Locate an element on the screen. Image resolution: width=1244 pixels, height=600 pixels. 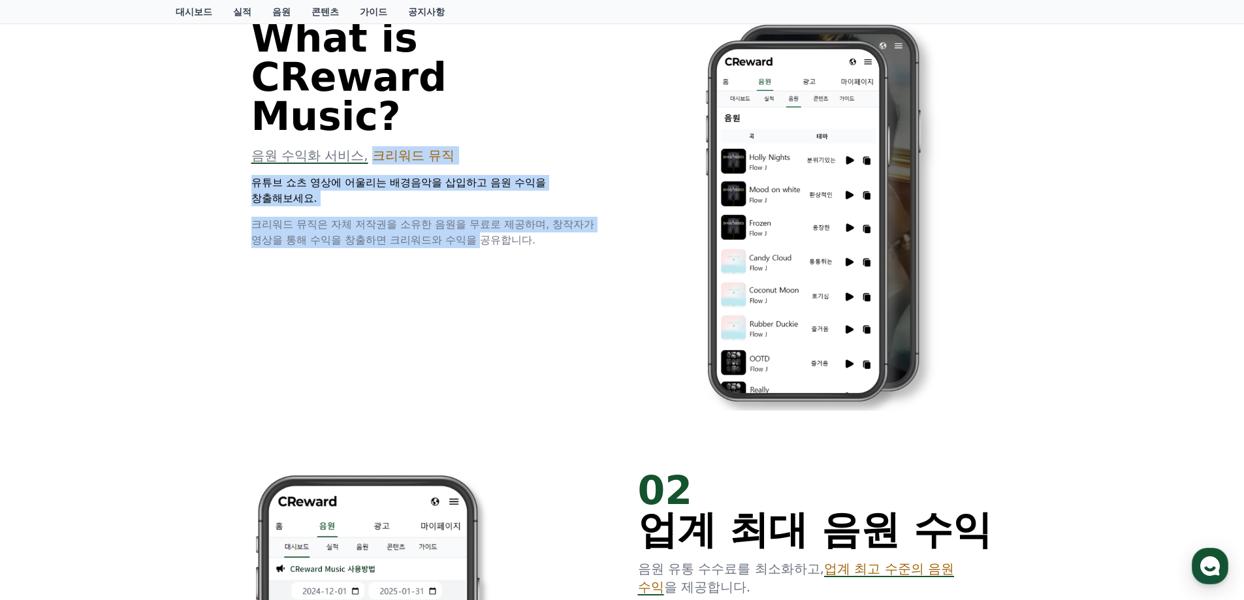
span: 대화 is located at coordinates (127, 439).